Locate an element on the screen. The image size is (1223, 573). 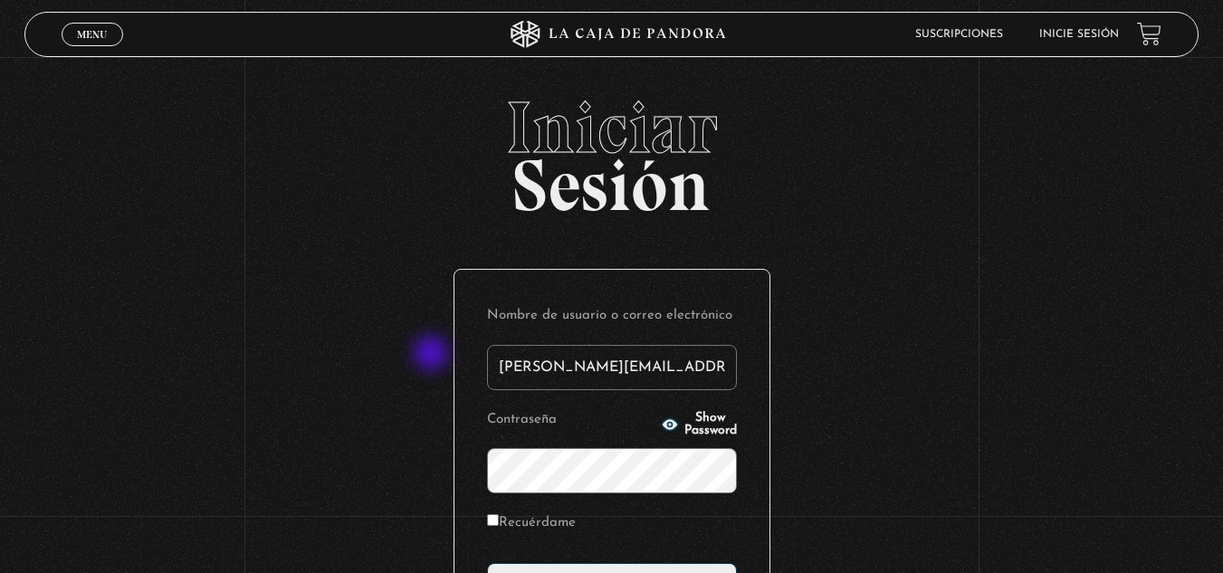
span: Cerrar is located at coordinates (91, 50).